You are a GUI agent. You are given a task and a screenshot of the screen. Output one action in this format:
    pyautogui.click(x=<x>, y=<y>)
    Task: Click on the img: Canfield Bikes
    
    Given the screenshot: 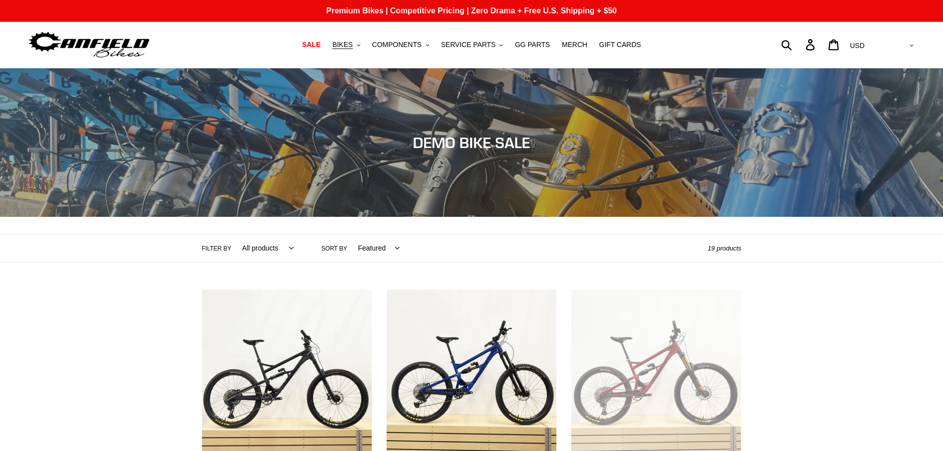 What is the action you would take?
    pyautogui.click(x=89, y=45)
    